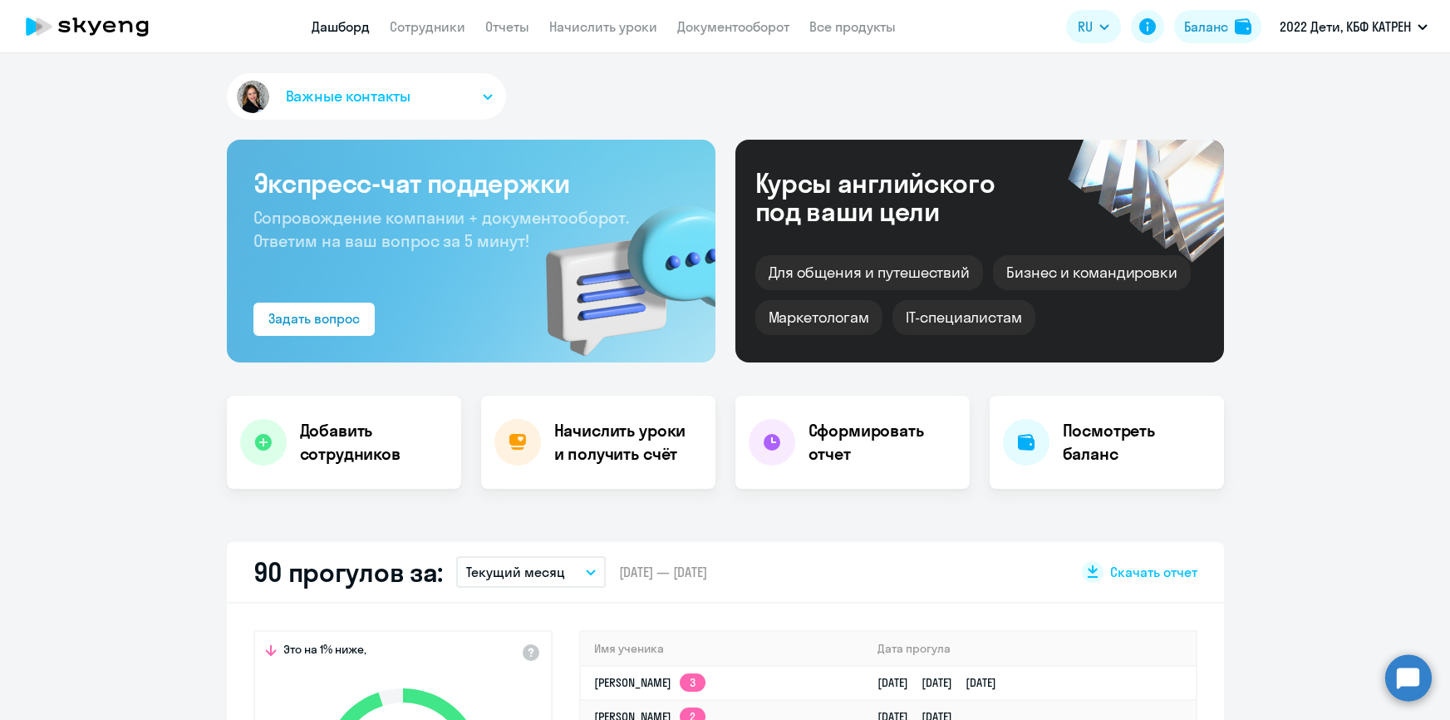  What do you see at coordinates (882, 442) in the screenshot?
I see `h4: Сформировать отчет` at bounding box center [882, 442].